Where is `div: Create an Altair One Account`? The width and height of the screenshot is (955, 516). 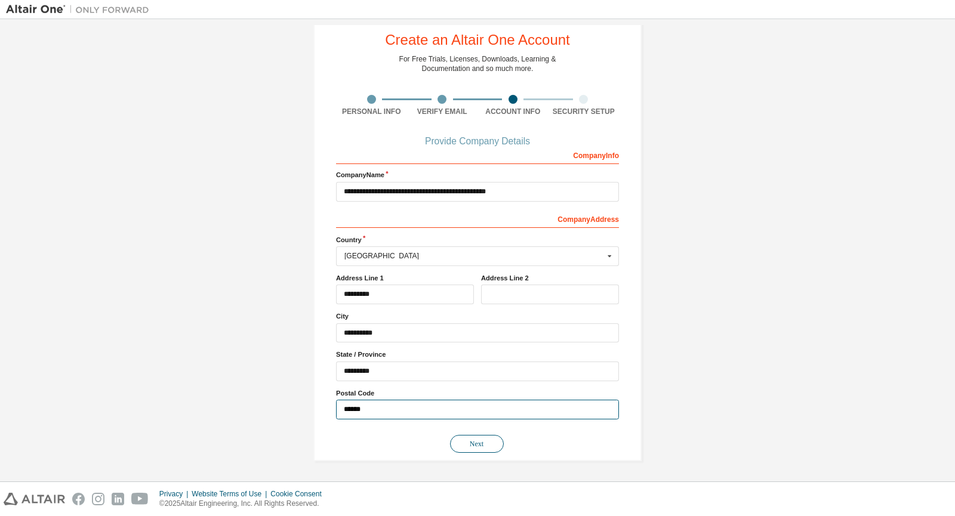
div: Create an Altair One Account is located at coordinates (478, 40).